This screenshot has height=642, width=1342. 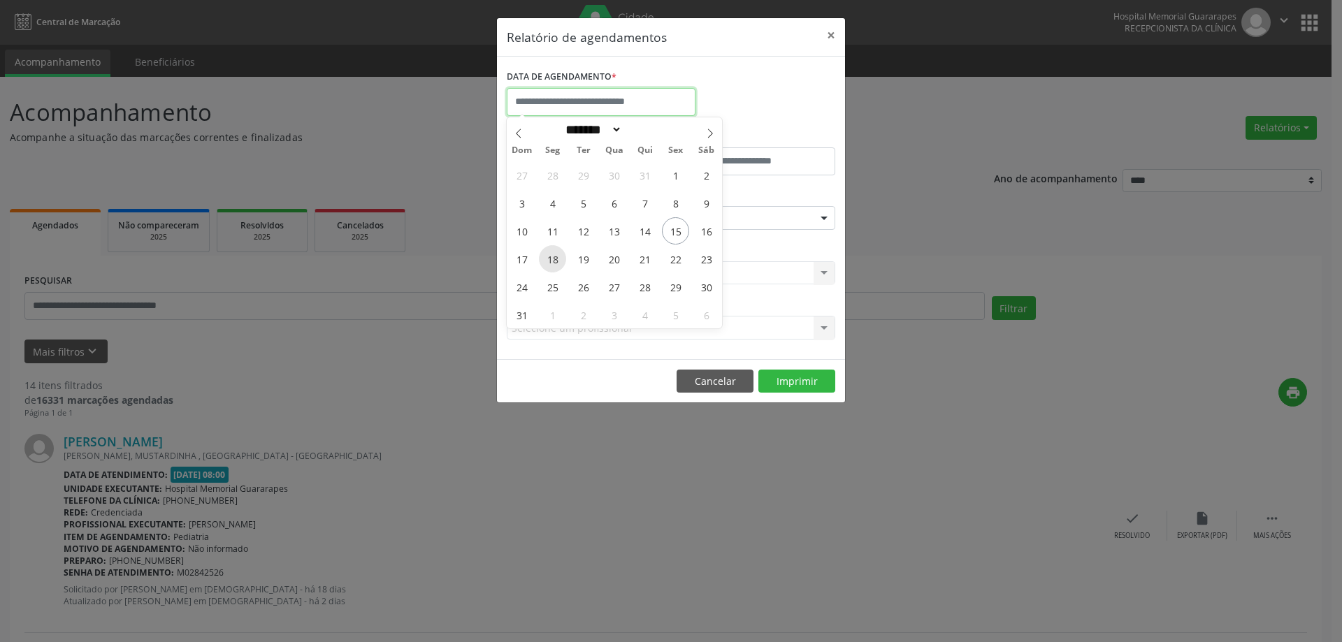 I want to click on span: Sex, so click(x=676, y=150).